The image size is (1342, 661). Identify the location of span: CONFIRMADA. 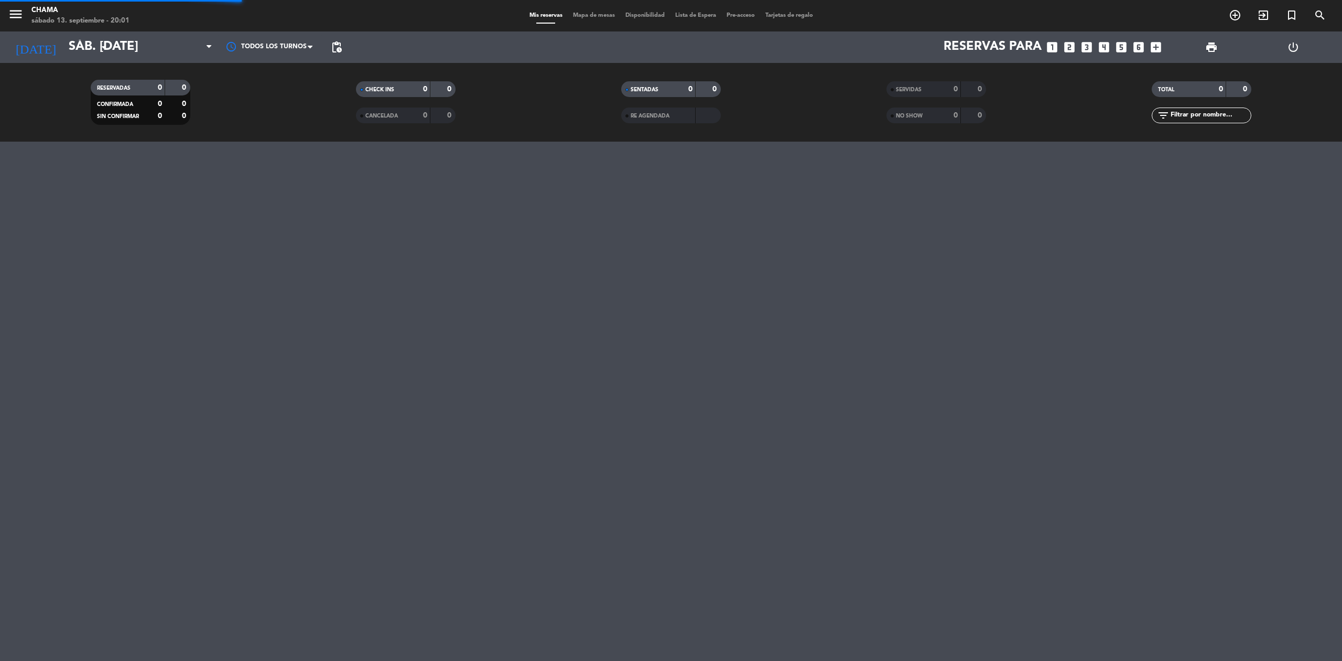
(115, 104).